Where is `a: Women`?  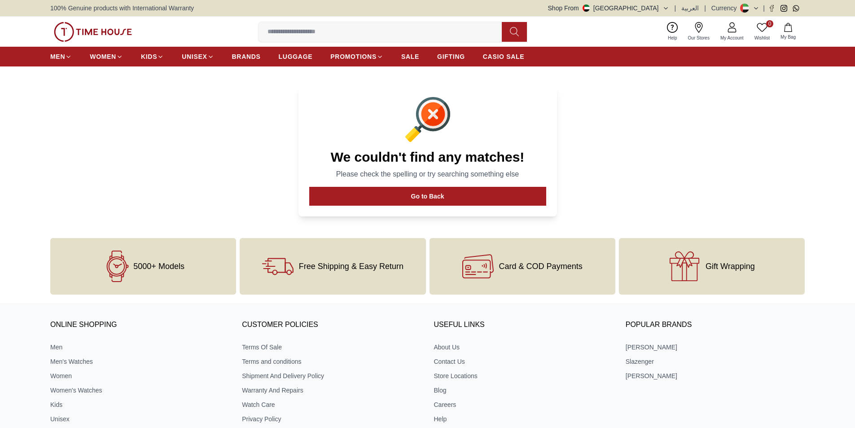
a: Women is located at coordinates (140, 376).